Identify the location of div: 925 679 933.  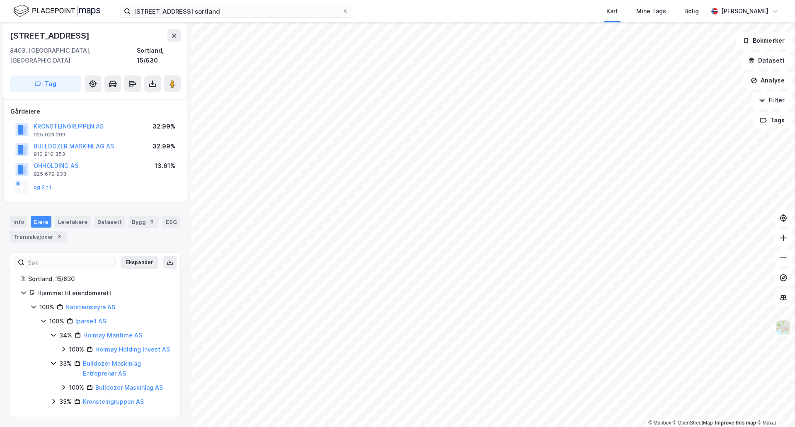
(50, 174).